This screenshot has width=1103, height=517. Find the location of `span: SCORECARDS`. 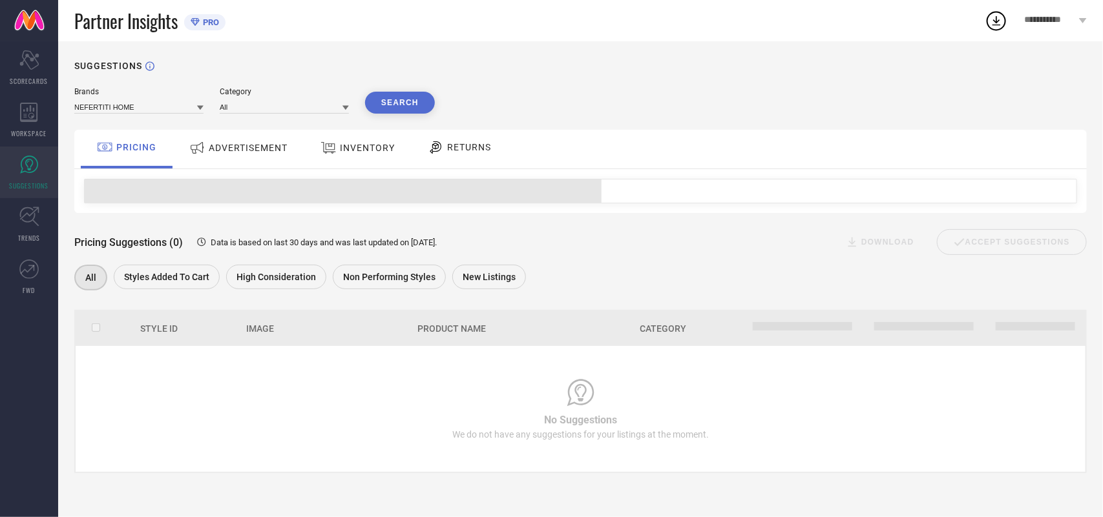

span: SCORECARDS is located at coordinates (29, 81).